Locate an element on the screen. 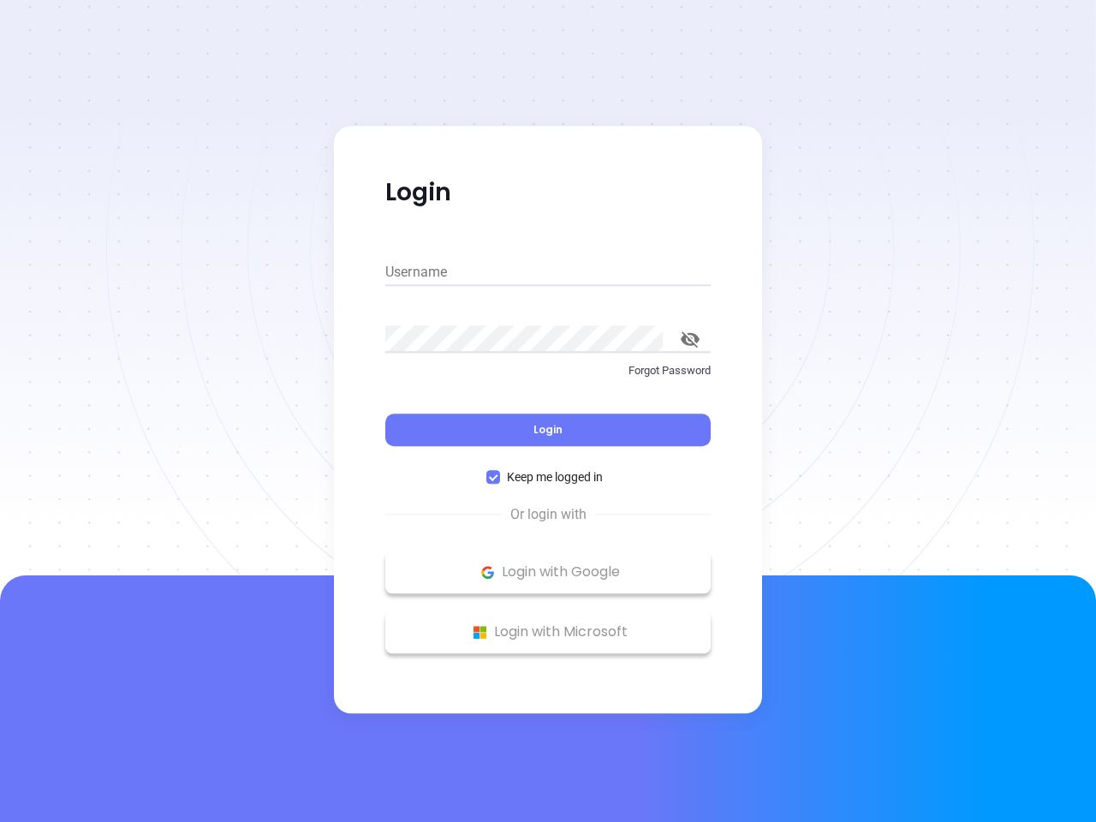 This screenshot has height=822, width=1096. span: Keep me logged in is located at coordinates (555, 477).